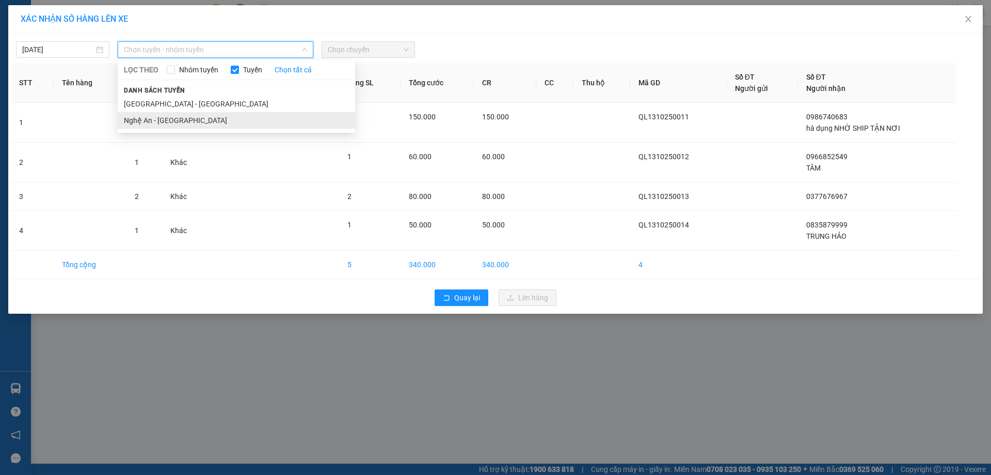 The width and height of the screenshot is (991, 475). Describe the element at coordinates (293, 70) in the screenshot. I see `a: Chọn tất cả` at that location.